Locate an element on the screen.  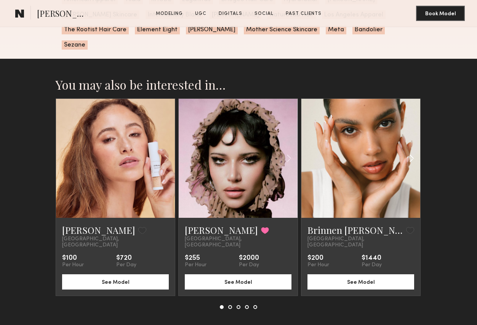
a: Social is located at coordinates (264, 14).